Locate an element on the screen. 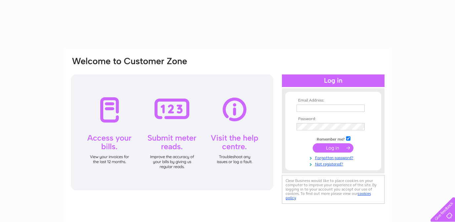 The height and width of the screenshot is (222, 455). th: Email Address: is located at coordinates (333, 101).